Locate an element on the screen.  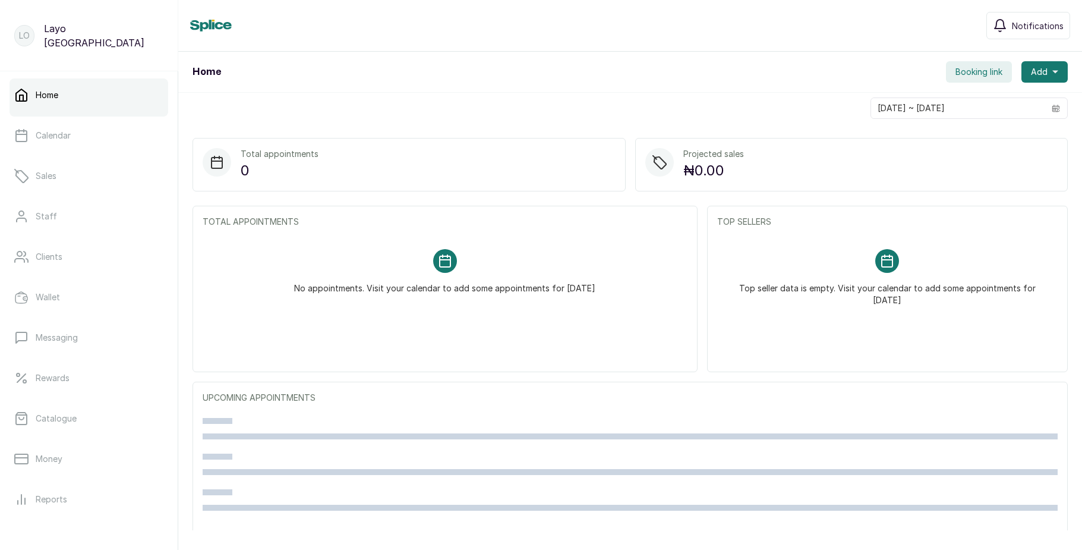
p: Projected sales is located at coordinates (714, 154).